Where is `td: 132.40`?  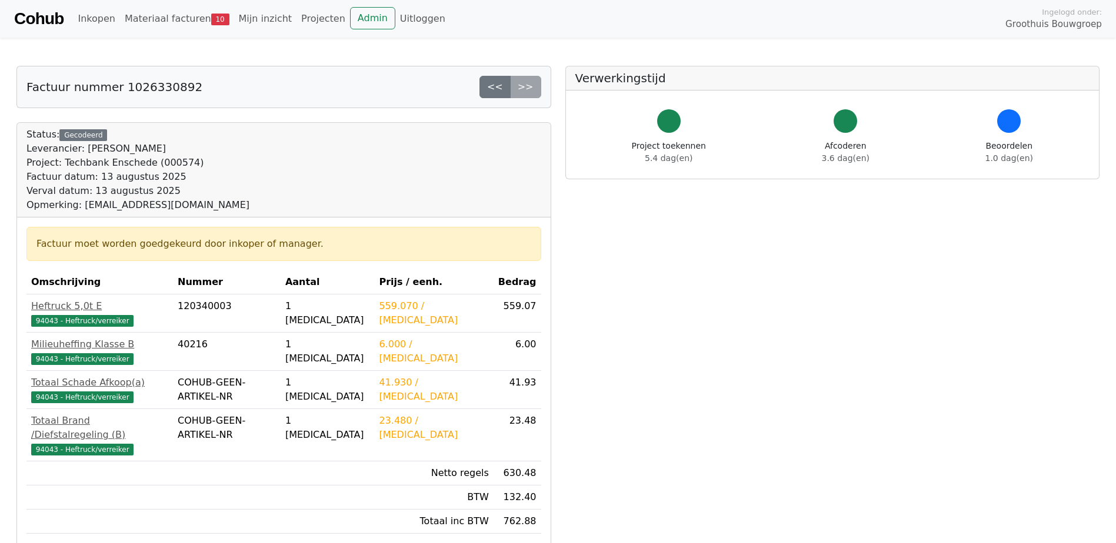
td: 132.40 is located at coordinates (517, 498).